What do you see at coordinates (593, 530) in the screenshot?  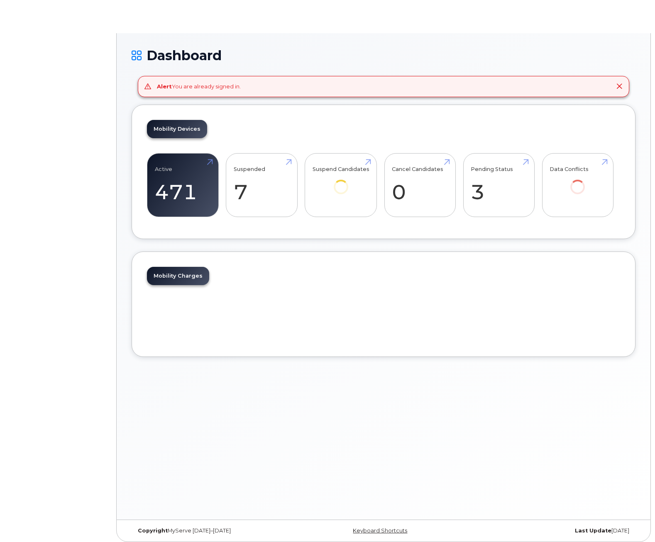 I see `strong: Last Update` at bounding box center [593, 530].